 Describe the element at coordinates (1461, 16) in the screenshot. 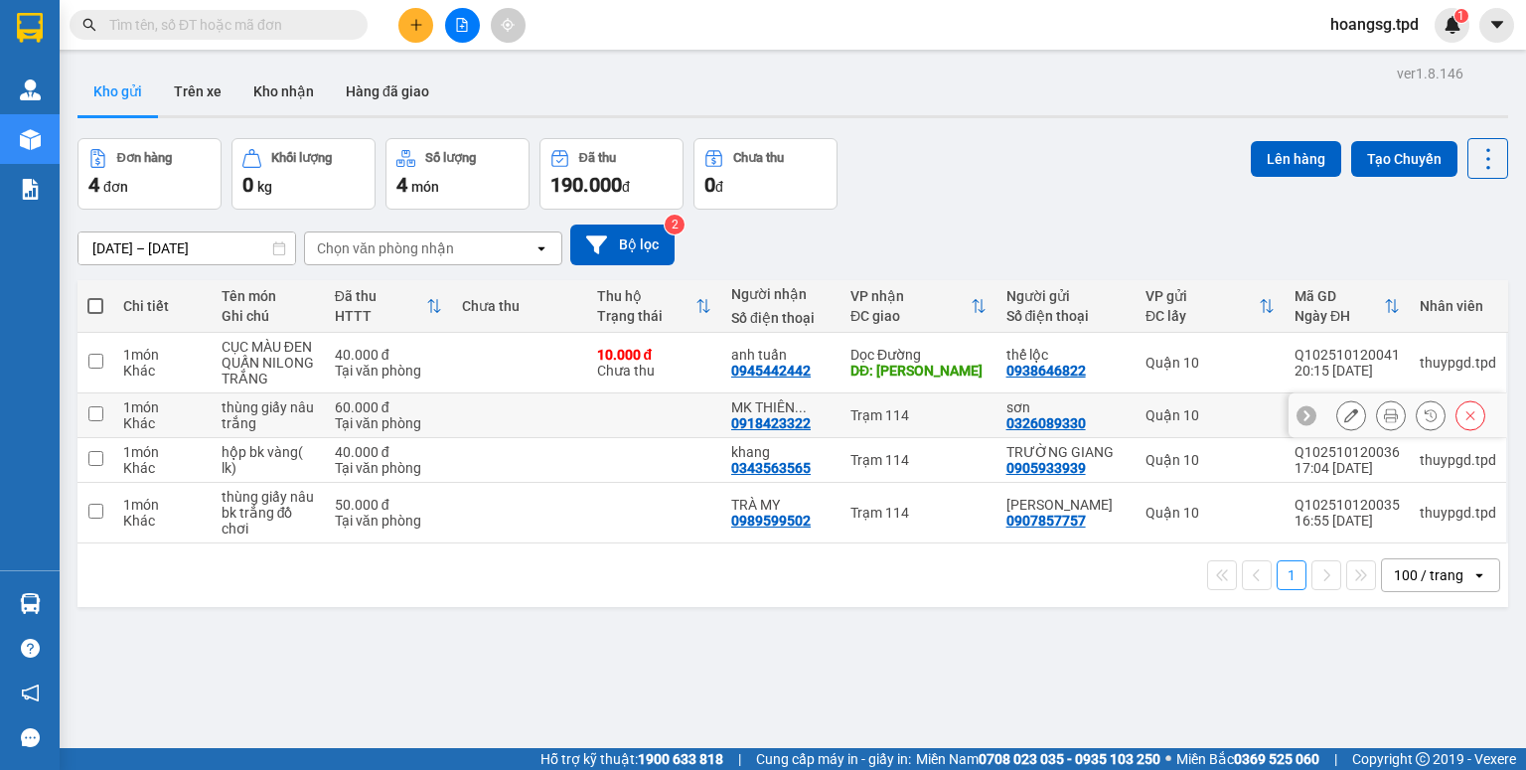

I see `sup: 1` at that location.